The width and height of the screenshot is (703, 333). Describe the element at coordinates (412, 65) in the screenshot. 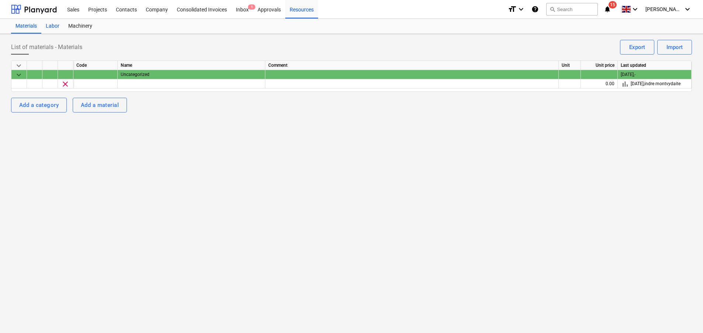

I see `div: Comment` at that location.